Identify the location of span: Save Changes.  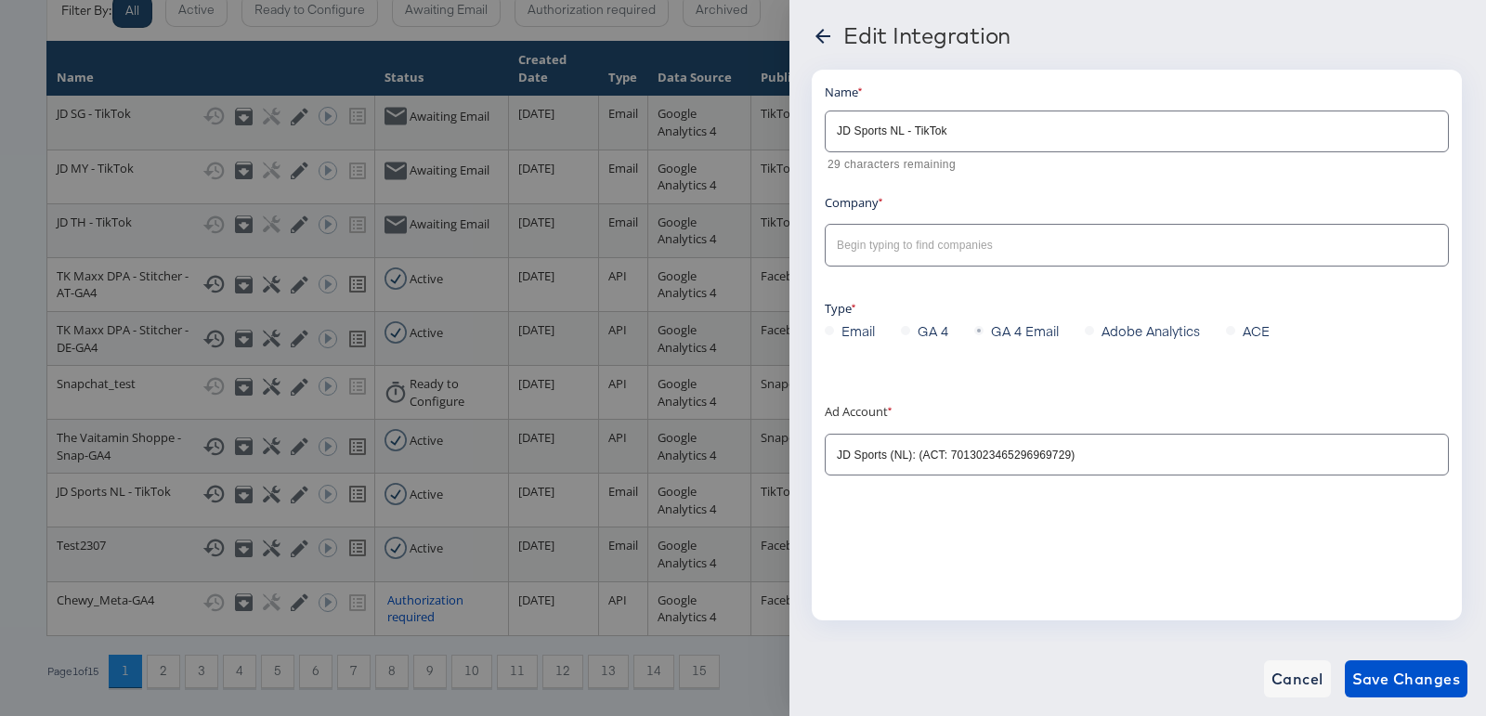
(1407, 679).